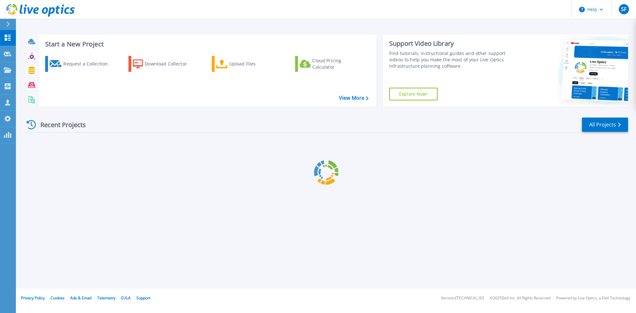 This screenshot has width=636, height=313. Describe the element at coordinates (520, 298) in the screenshot. I see `li: © 2025 Dell Inc. All Rights Reserved` at that location.